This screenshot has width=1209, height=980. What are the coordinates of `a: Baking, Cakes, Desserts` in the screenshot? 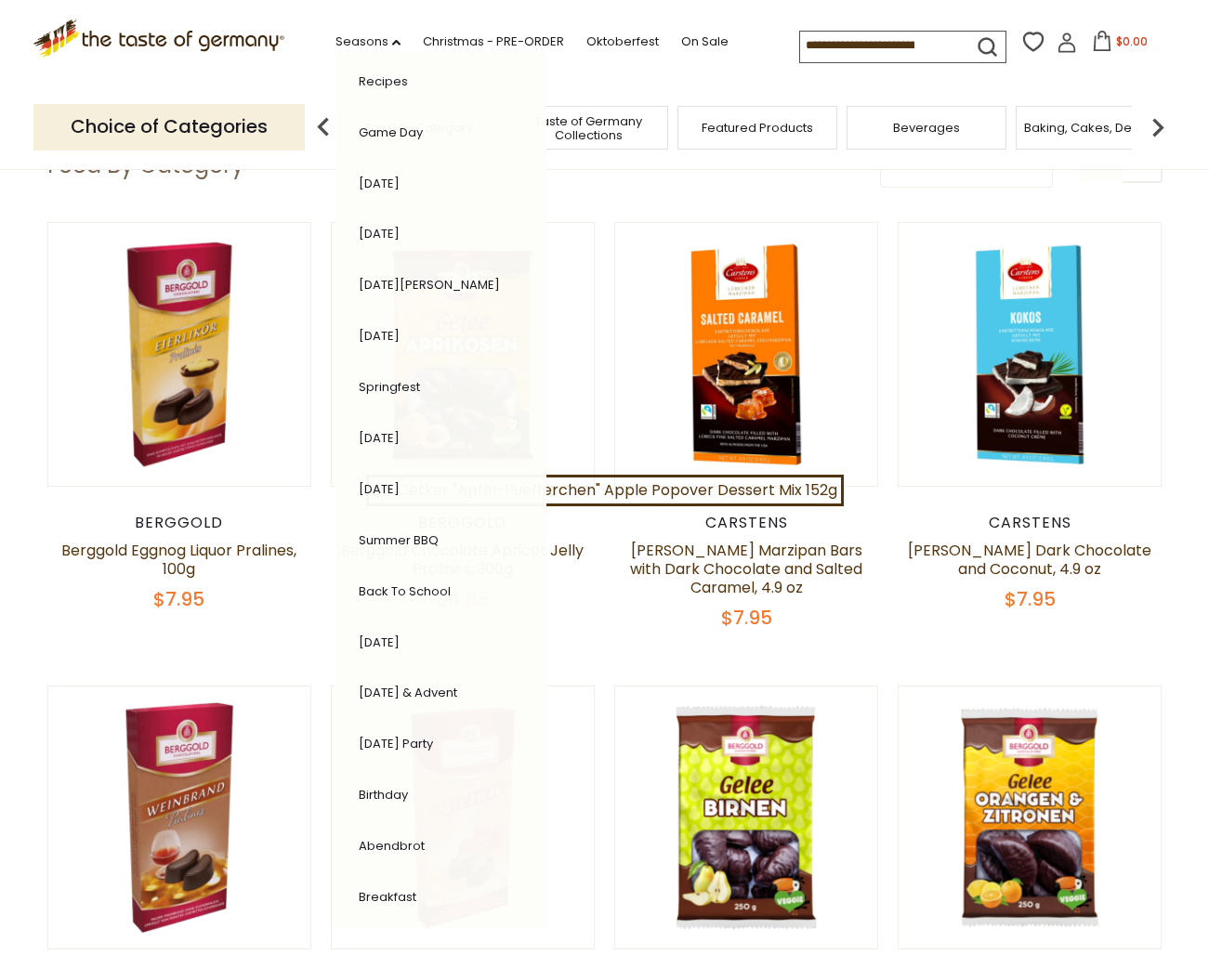 It's located at (1095, 127).